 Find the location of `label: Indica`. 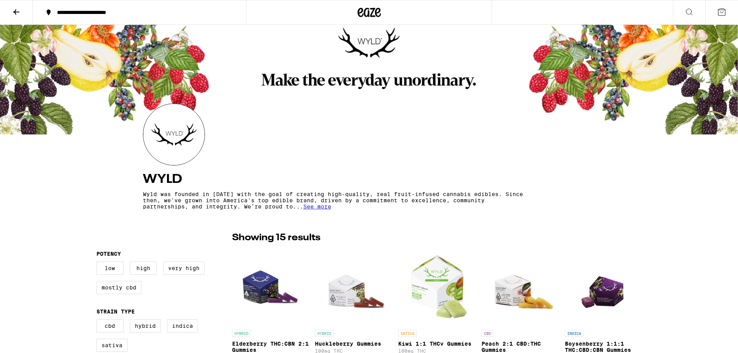

label: Indica is located at coordinates (182, 326).